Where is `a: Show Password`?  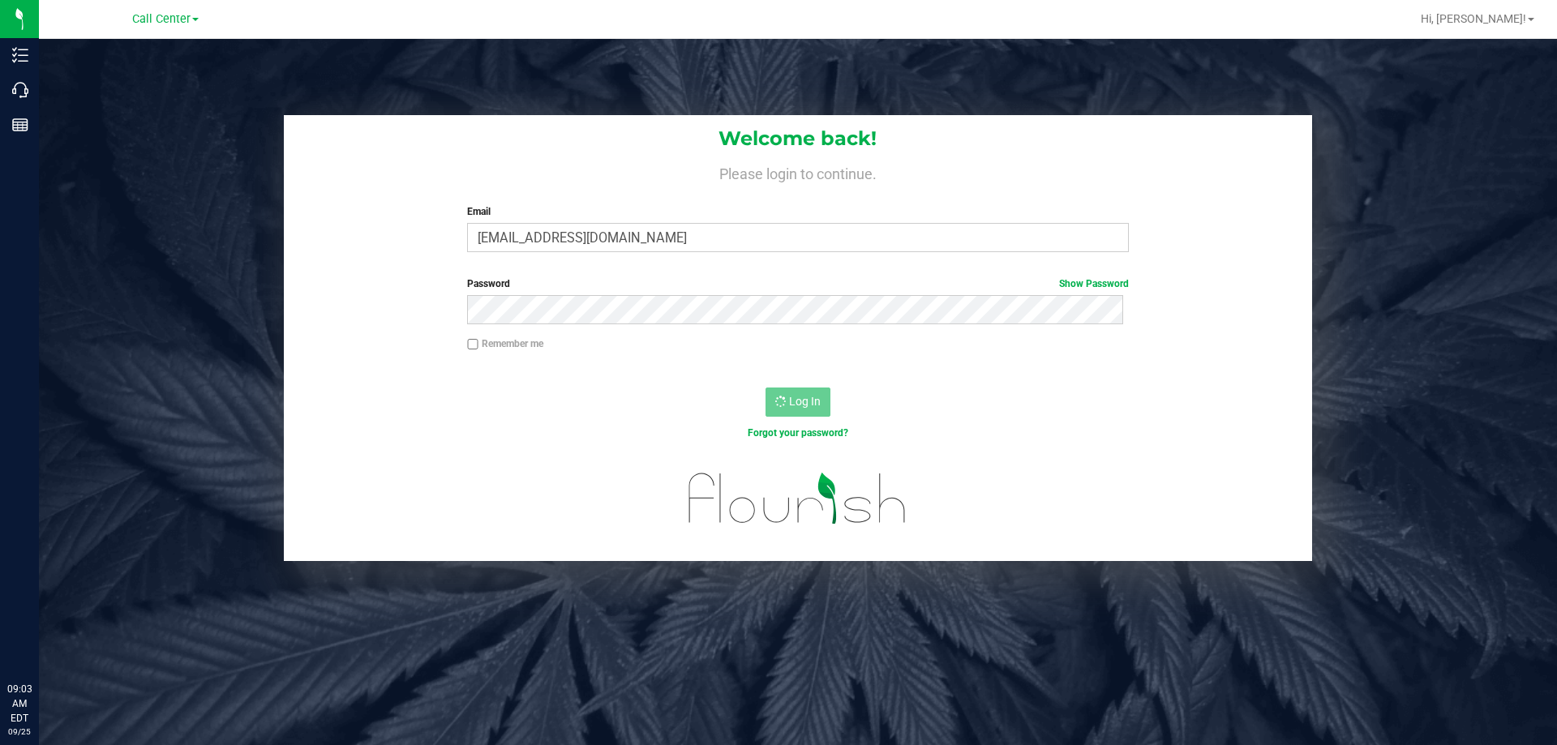
a: Show Password is located at coordinates (1094, 284).